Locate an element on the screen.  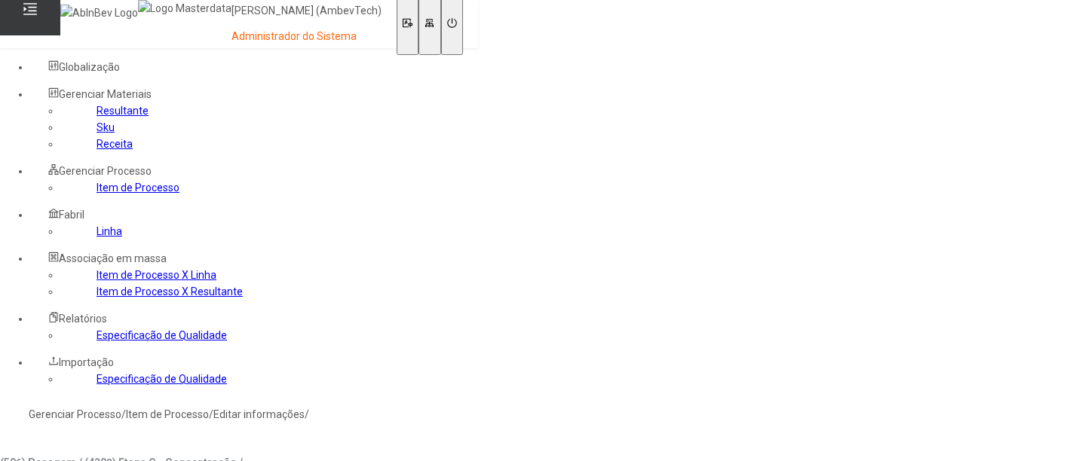
a: Resultante is located at coordinates (122, 111).